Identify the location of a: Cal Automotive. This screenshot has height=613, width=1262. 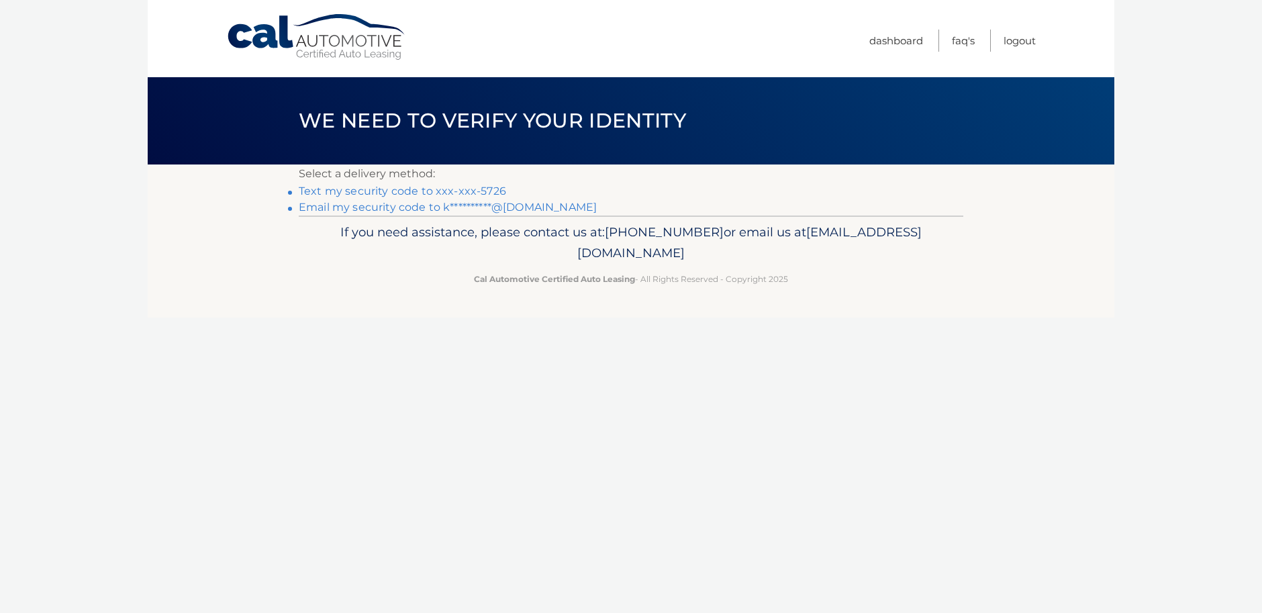
(317, 37).